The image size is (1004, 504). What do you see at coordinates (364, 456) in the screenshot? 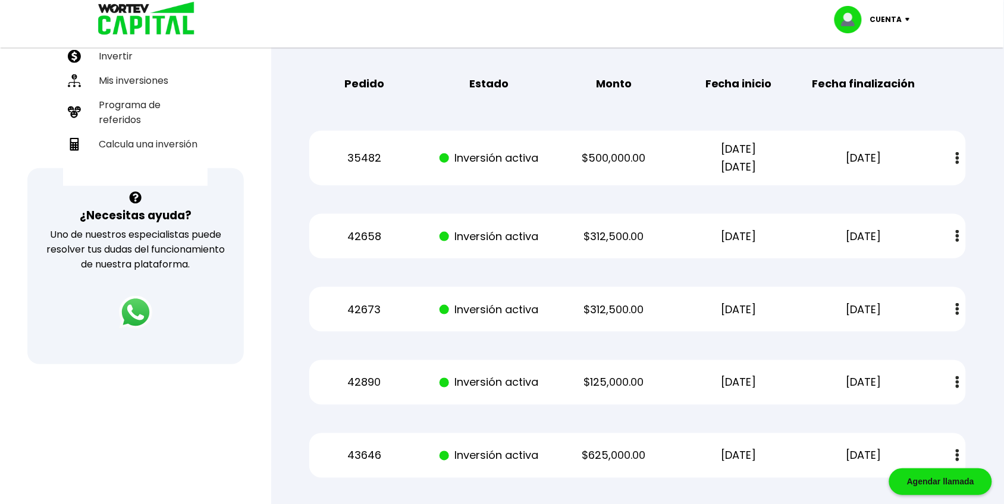
I see `p: 43646` at bounding box center [364, 456].